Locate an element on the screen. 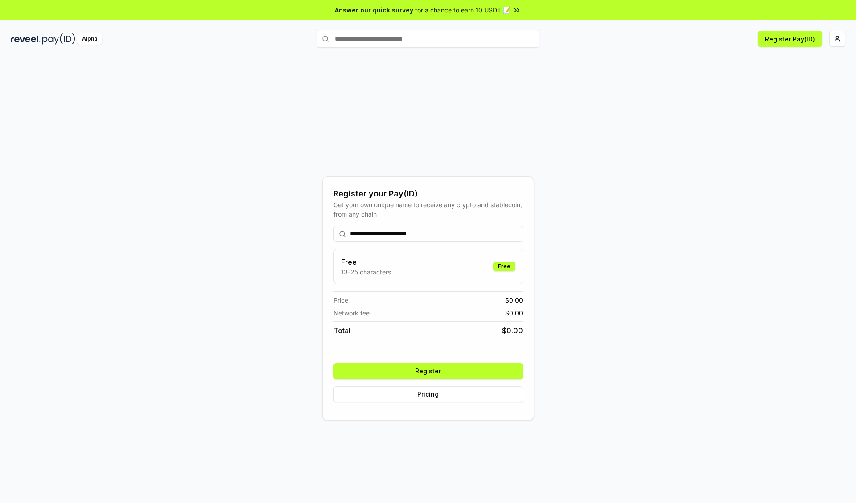 The height and width of the screenshot is (503, 856). p: 13-25 characters is located at coordinates (366, 272).